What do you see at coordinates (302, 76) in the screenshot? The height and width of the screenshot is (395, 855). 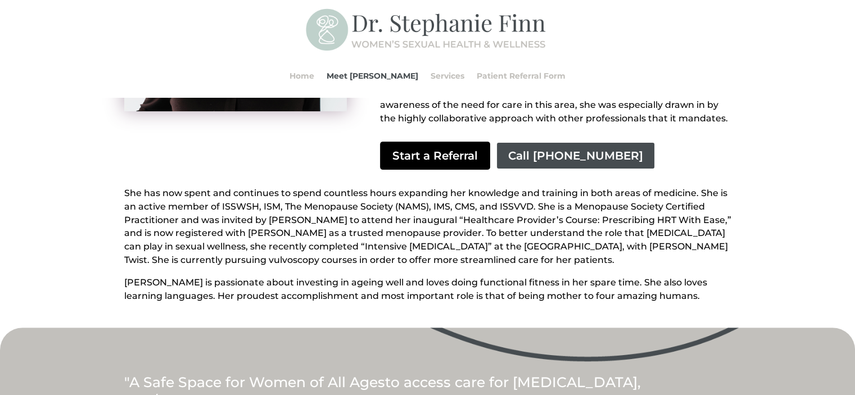 I see `a: Home` at bounding box center [302, 76].